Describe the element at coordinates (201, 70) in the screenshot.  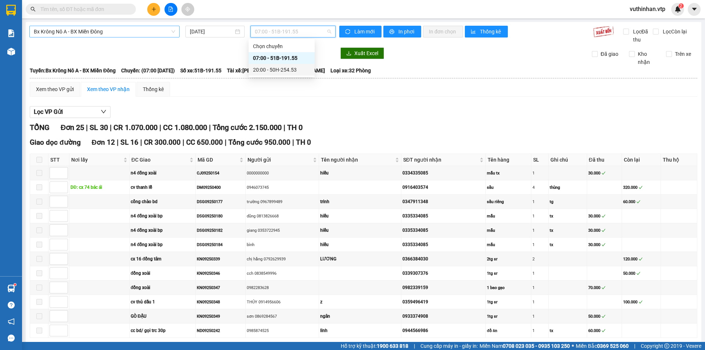
I see `span: Số xe: 51B-191.55` at that location.